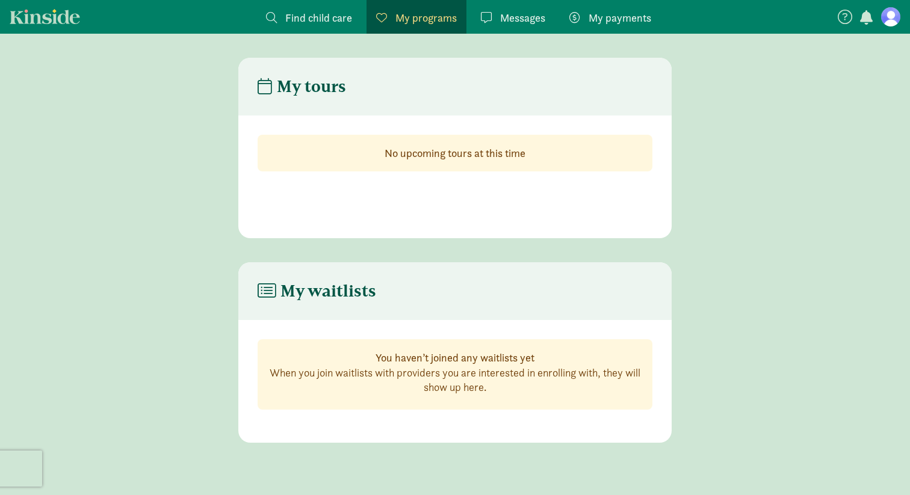  Describe the element at coordinates (522, 17) in the screenshot. I see `span: Messages` at that location.